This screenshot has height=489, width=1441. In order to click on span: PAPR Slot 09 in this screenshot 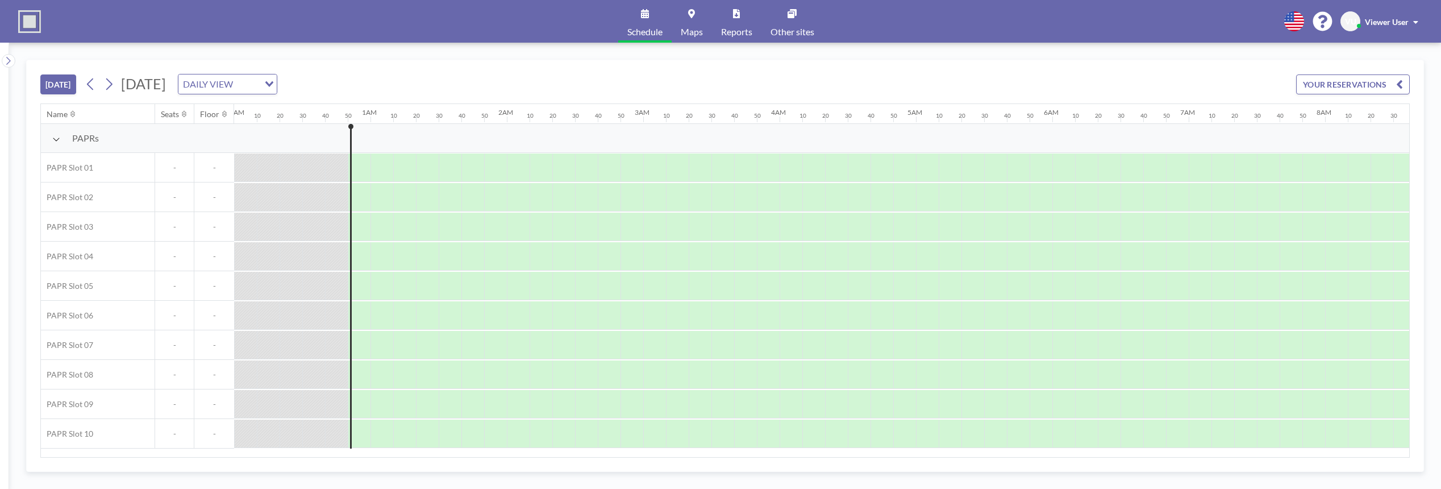, I will do `click(67, 404)`.